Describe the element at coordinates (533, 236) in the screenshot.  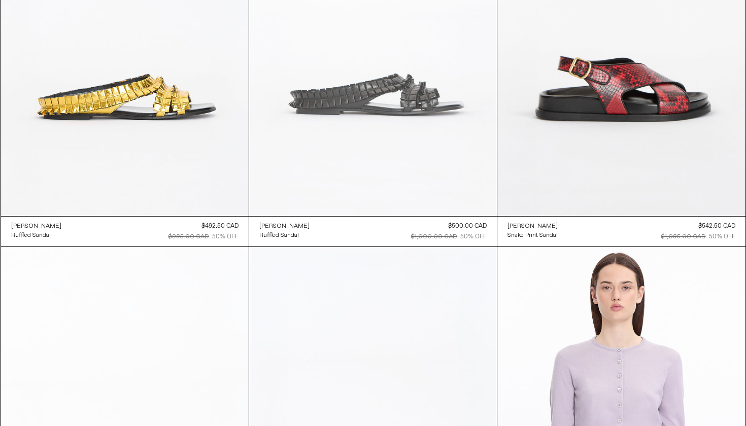
I see `div: Snake Print Sandal` at that location.